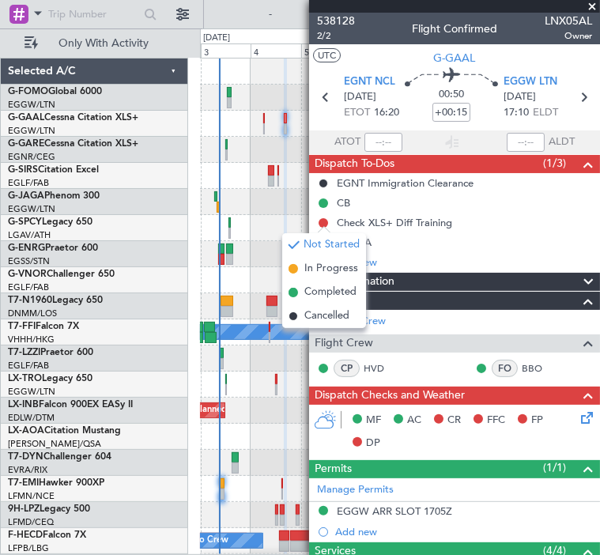 The width and height of the screenshot is (600, 555). I want to click on a: LX-AOACitation Mustang, so click(64, 431).